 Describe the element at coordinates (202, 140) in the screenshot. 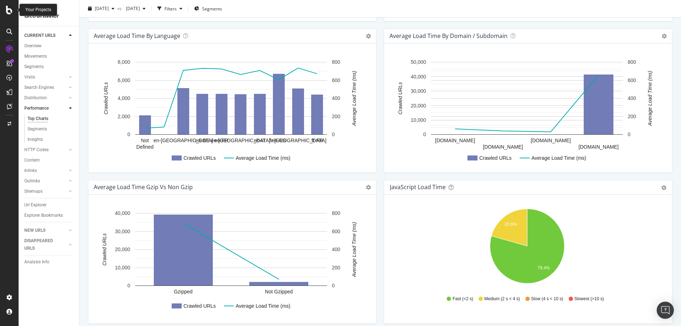

I see `text: en-DE` at that location.